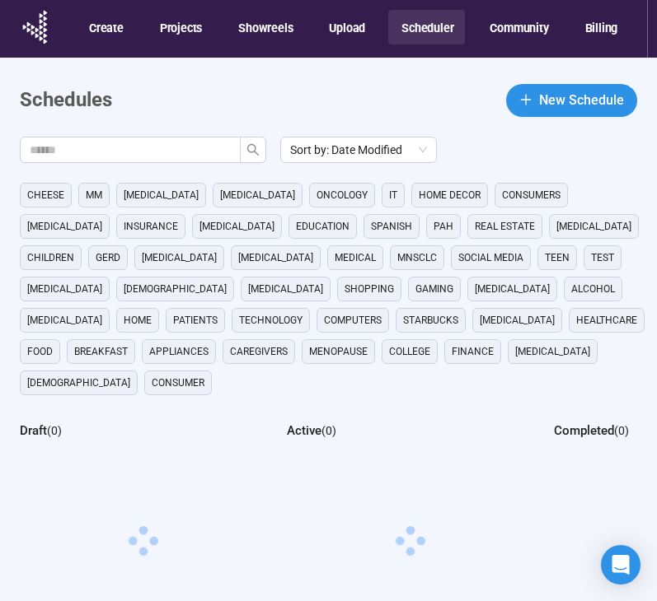  What do you see at coordinates (430, 321) in the screenshot?
I see `span: starbucks` at bounding box center [430, 321].